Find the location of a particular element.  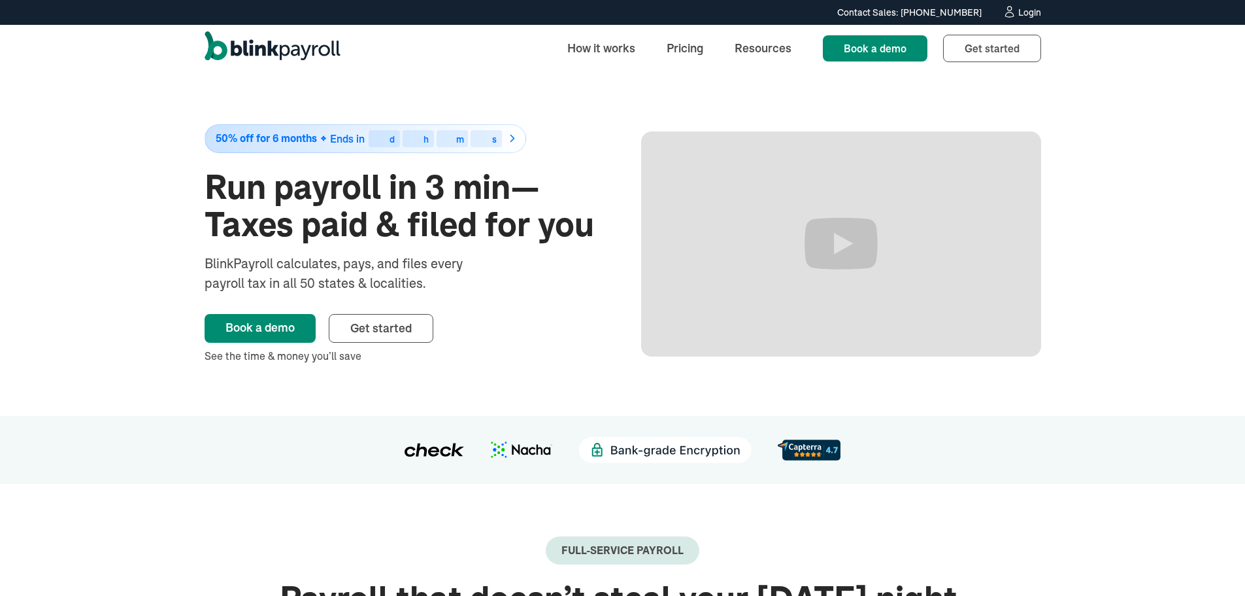

a: 50% off for 6 monthsEnds indhms is located at coordinates (405, 139).